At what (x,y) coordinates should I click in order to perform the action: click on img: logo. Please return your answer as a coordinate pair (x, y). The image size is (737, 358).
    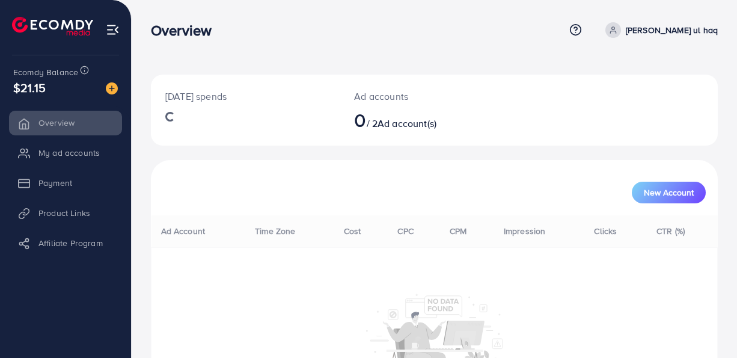
    Looking at the image, I should click on (52, 26).